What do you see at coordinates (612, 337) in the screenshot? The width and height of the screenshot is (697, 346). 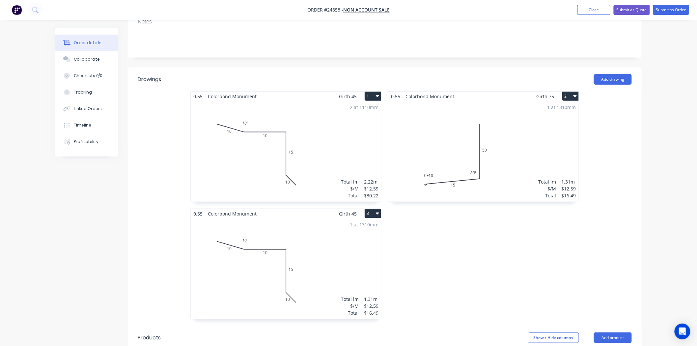 I see `button: Add product` at bounding box center [612, 337].